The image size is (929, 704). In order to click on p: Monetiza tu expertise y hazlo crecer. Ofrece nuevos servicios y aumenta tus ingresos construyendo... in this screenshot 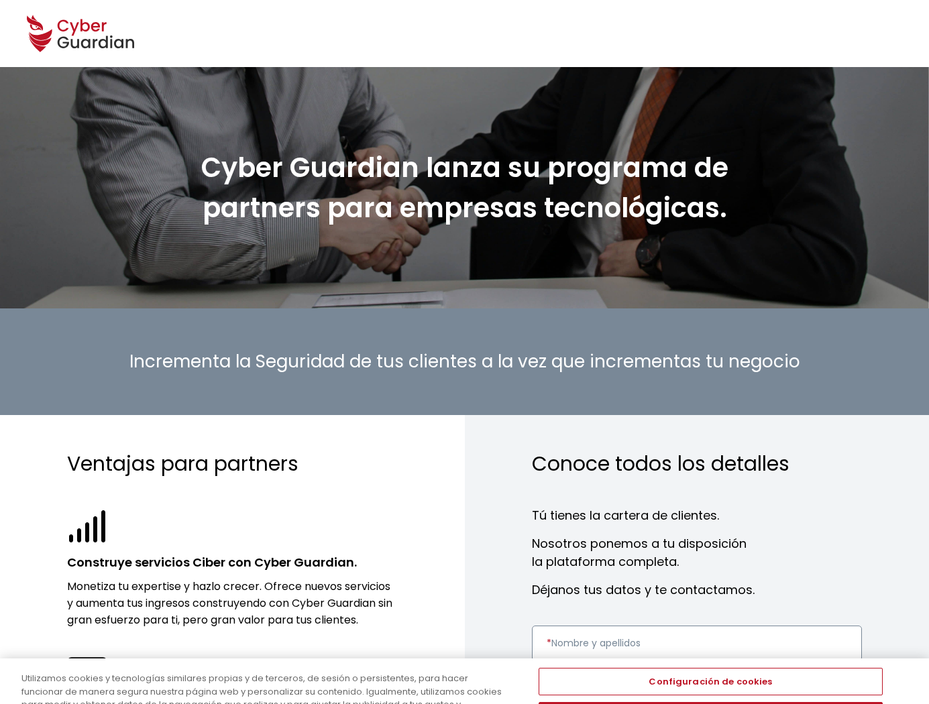, I will do `click(232, 603)`.